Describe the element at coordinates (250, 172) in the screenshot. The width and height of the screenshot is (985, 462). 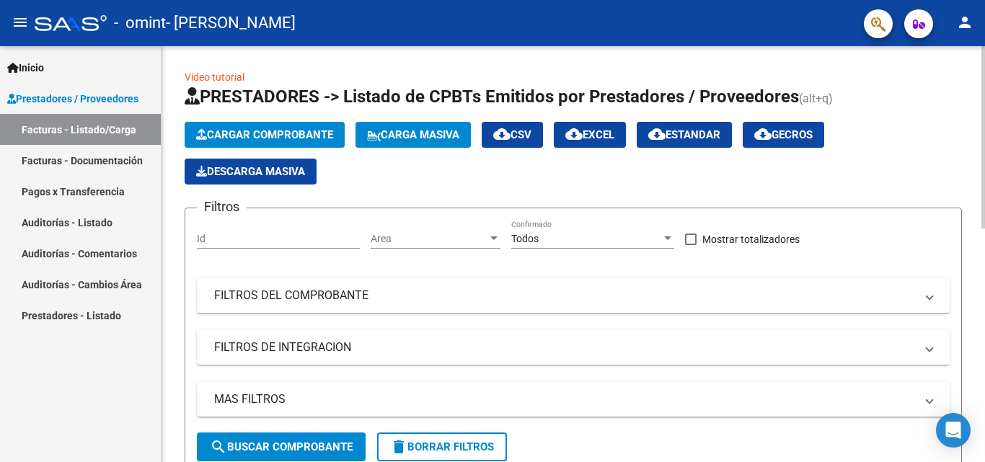
I see `app-download-masive: Descarga masiva de comprobantes (adjuntos)` at that location.